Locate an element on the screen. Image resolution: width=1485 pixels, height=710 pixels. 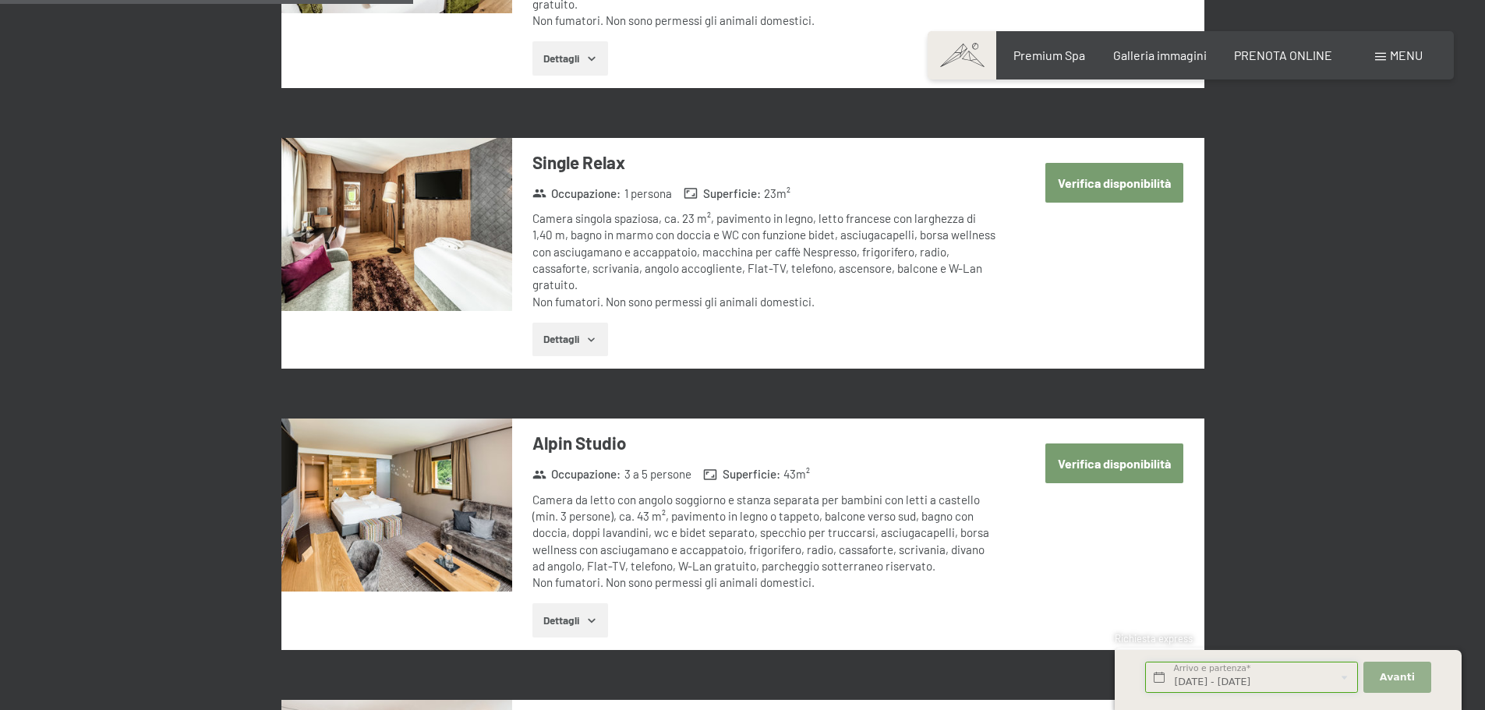
a: PRENOTA ONLINE is located at coordinates (1283, 55).